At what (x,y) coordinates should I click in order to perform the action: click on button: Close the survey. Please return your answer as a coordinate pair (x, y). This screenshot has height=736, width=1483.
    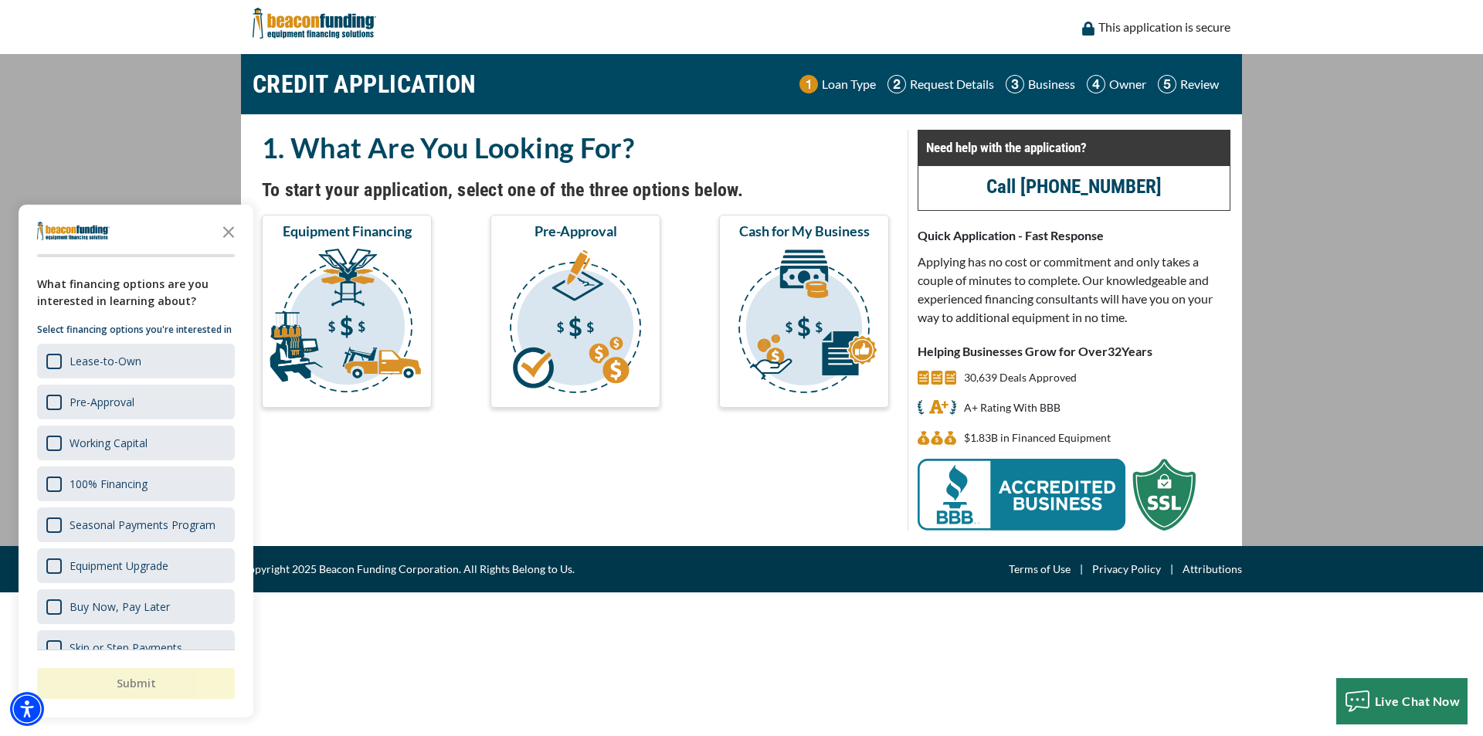
    Looking at the image, I should click on (229, 231).